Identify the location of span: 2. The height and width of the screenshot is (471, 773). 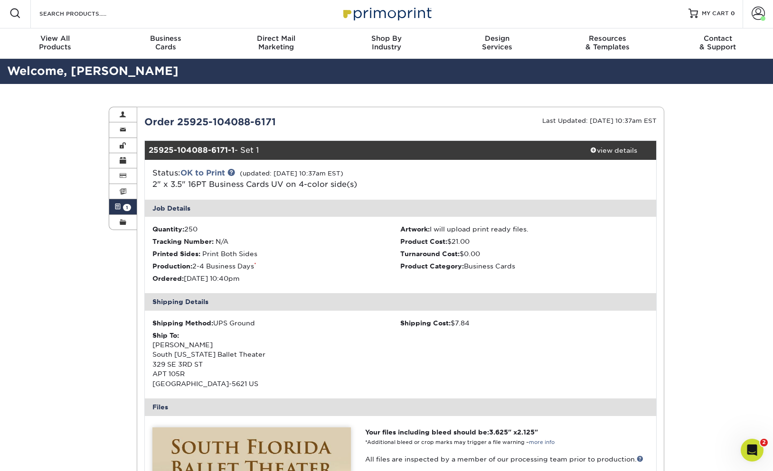
(763, 443).